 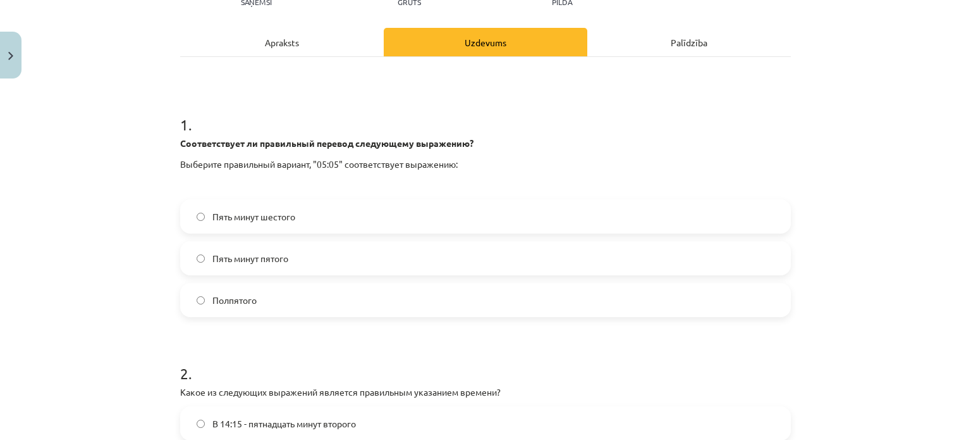 I want to click on input: Полпятого, so click(x=200, y=300).